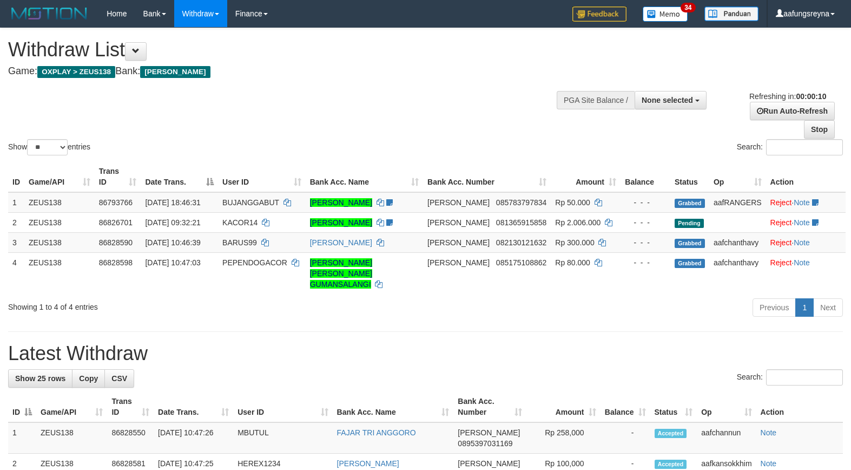 The image size is (851, 470). What do you see at coordinates (819, 129) in the screenshot?
I see `a: Stop` at bounding box center [819, 129].